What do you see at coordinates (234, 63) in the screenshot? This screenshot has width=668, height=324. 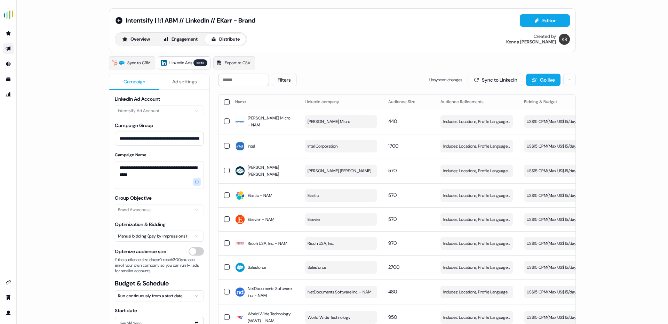 I see `a: Export to CSV` at bounding box center [234, 63].